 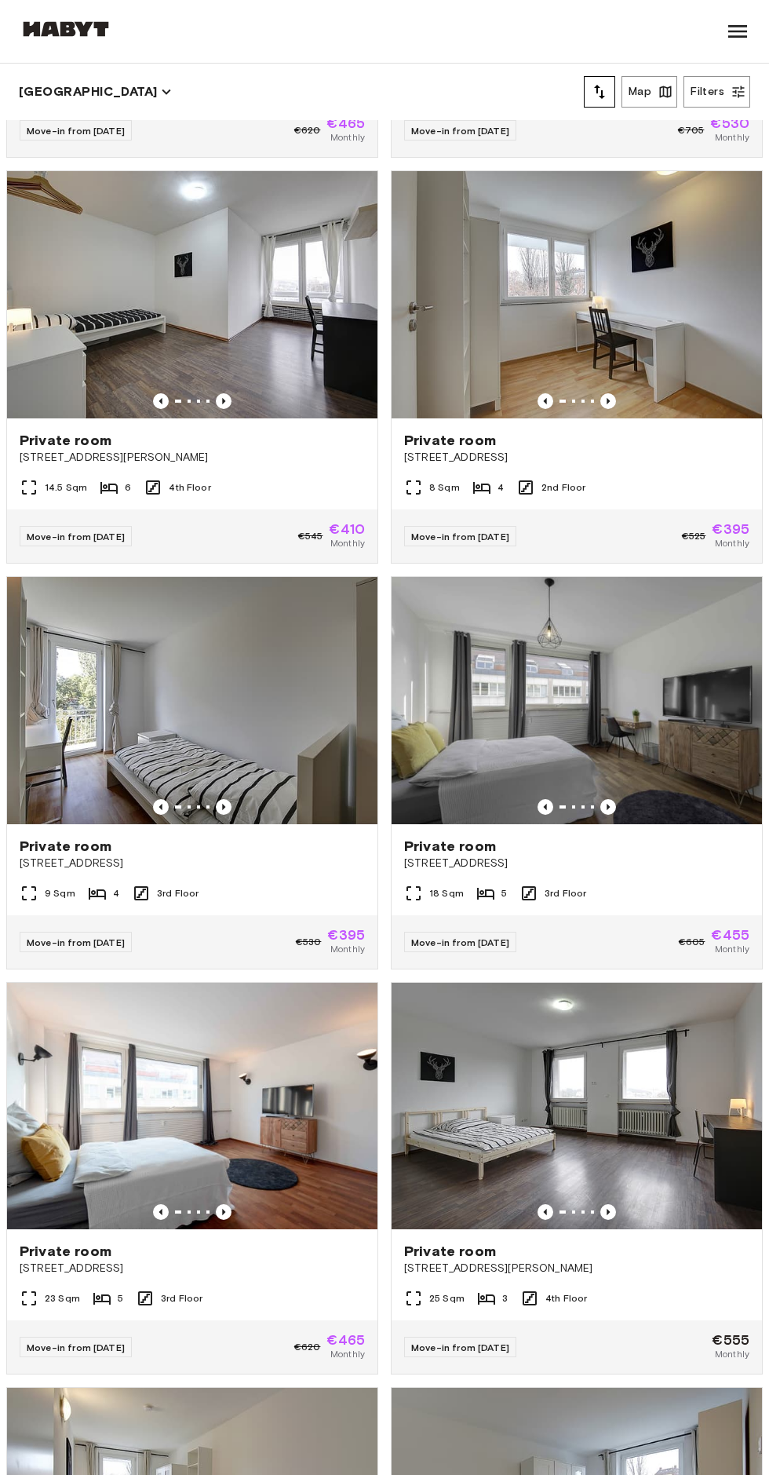 What do you see at coordinates (311, 536) in the screenshot?
I see `span: €545` at bounding box center [311, 536].